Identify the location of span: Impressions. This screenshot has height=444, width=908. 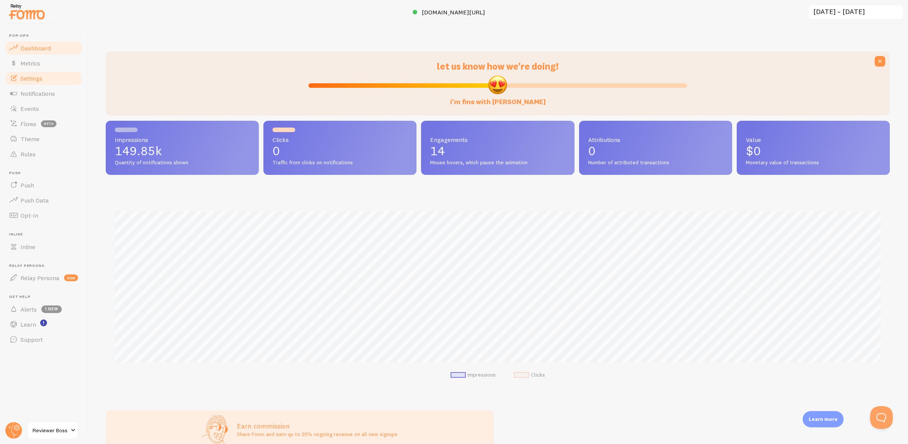
(182, 140).